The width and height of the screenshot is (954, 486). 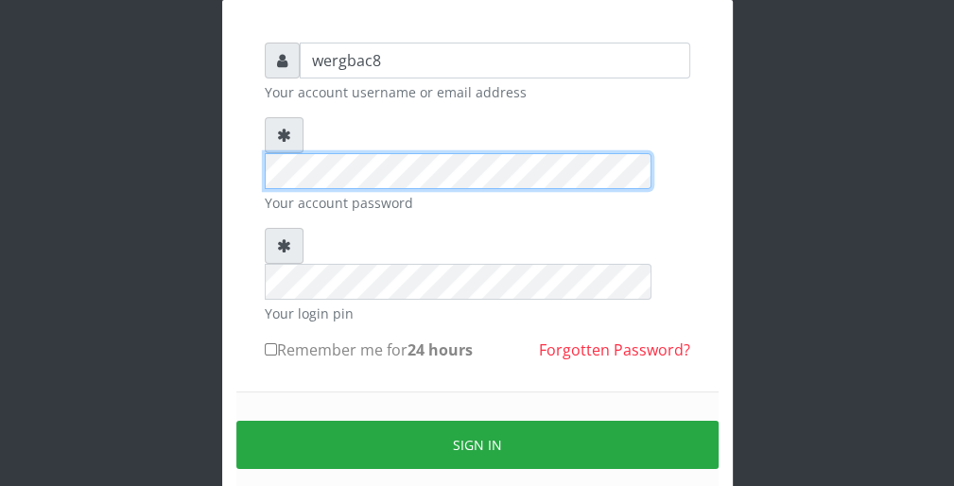 What do you see at coordinates (477, 444) in the screenshot?
I see `button: Sign in` at bounding box center [477, 444].